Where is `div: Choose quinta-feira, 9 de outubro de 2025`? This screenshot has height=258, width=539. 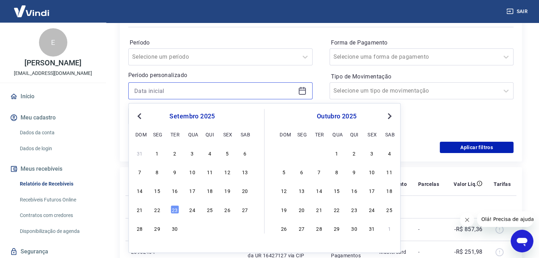 div: Choose quinta-feira, 9 de outubro de 2025 is located at coordinates (354, 172).